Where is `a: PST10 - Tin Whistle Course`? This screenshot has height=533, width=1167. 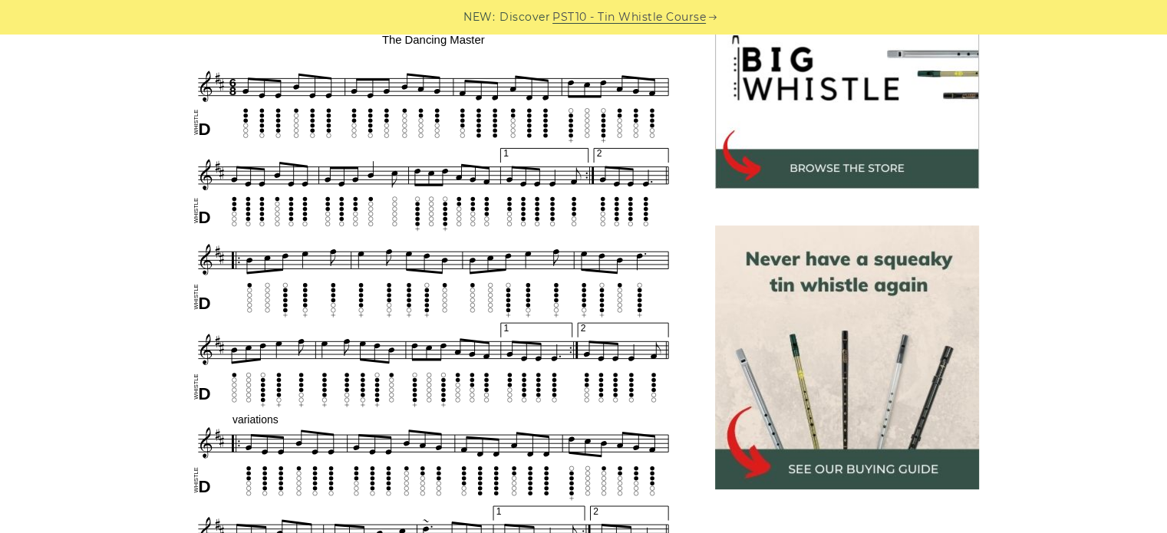 a: PST10 - Tin Whistle Course is located at coordinates (629, 17).